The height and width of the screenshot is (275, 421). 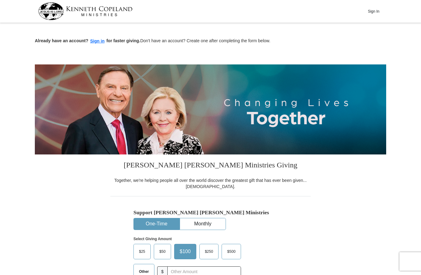 I want to click on span: $50, so click(x=162, y=251).